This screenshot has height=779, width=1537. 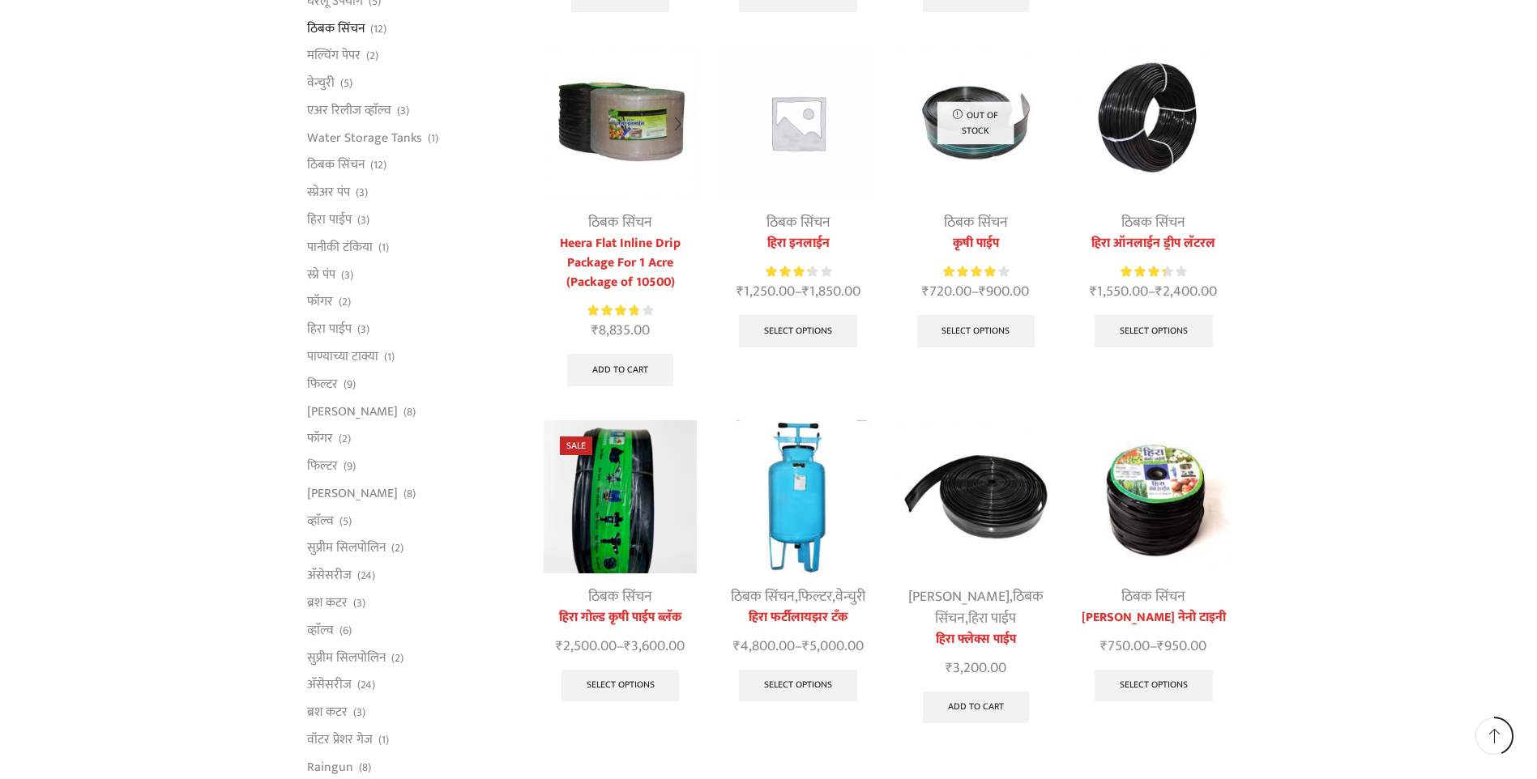 What do you see at coordinates (975, 640) in the screenshot?
I see `a: हिरा फ्लेक्स पाईप` at bounding box center [975, 640].